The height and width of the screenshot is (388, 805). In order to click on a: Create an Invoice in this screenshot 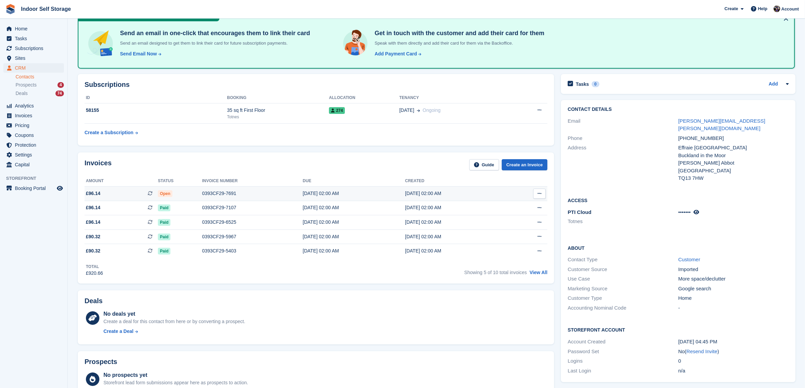, I will do `click(525, 165)`.